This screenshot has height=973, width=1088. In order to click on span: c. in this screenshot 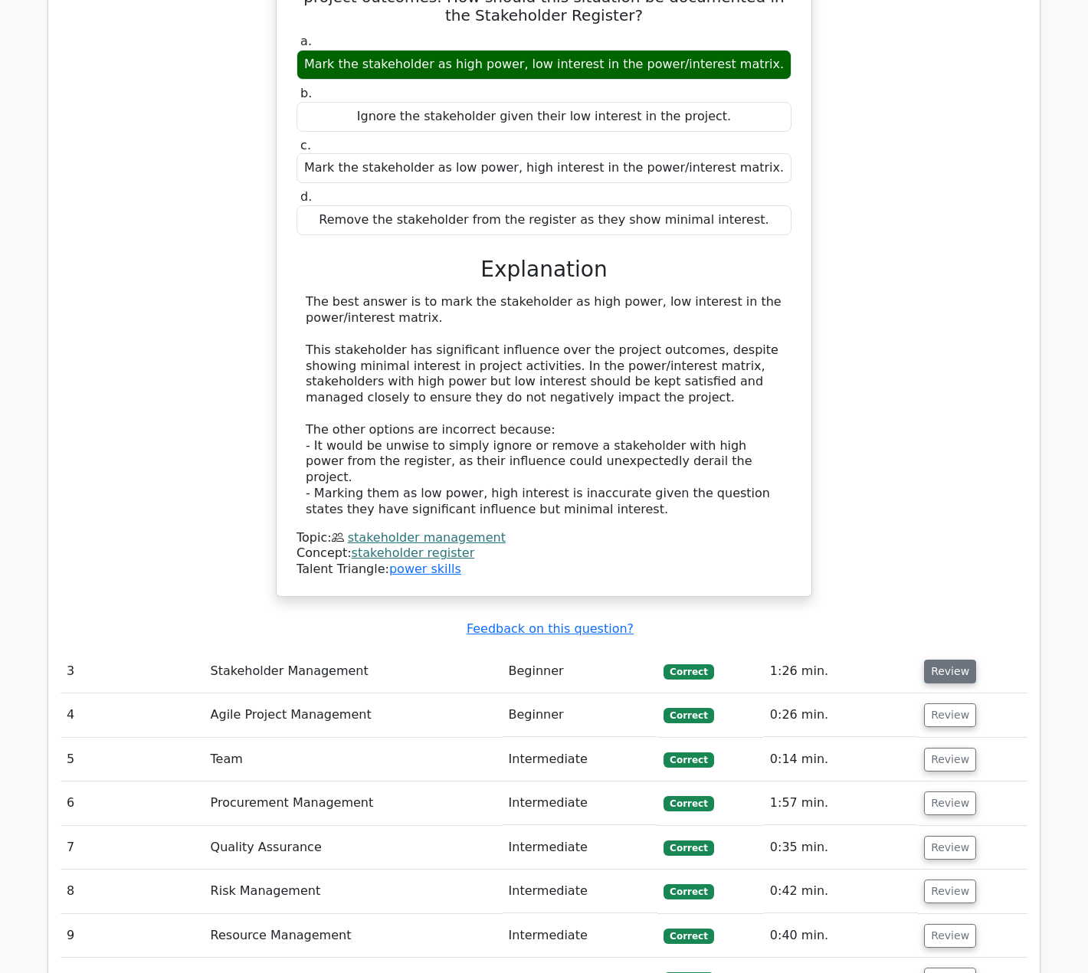, I will do `click(306, 145)`.